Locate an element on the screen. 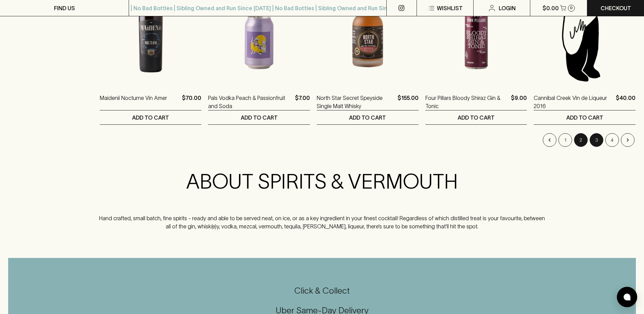 The height and width of the screenshot is (314, 644). a: Pals Vodka Peach & Passionfruit and Soda is located at coordinates (250, 102).